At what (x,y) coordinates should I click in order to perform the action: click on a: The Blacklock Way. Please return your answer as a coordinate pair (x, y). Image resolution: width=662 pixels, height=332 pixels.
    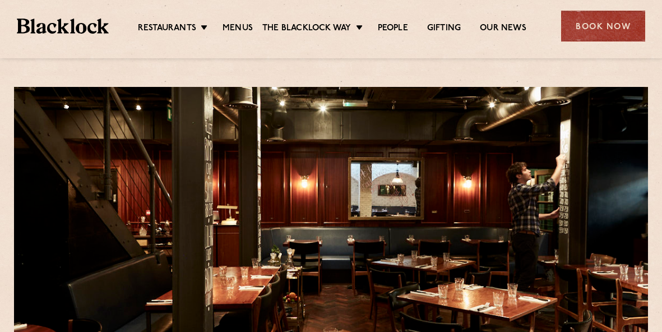
    Looking at the image, I should click on (307, 29).